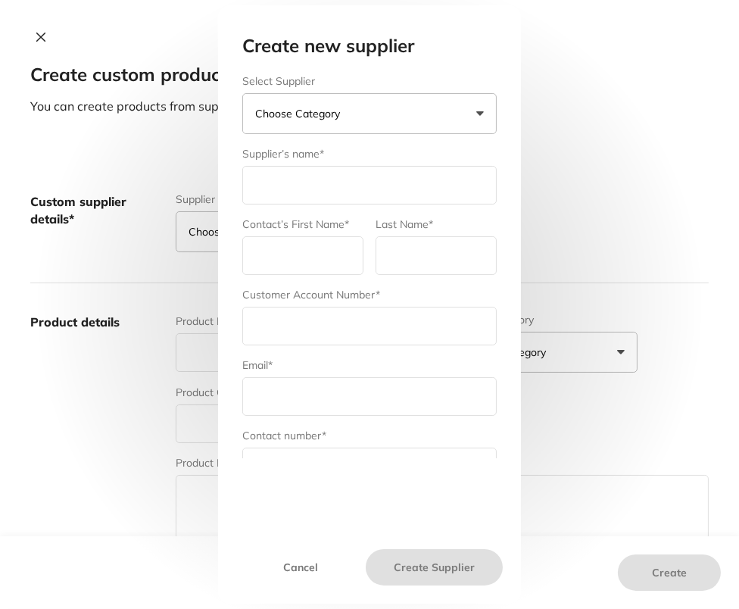  What do you see at coordinates (369, 81) in the screenshot?
I see `label: Select Supplier` at bounding box center [369, 81].